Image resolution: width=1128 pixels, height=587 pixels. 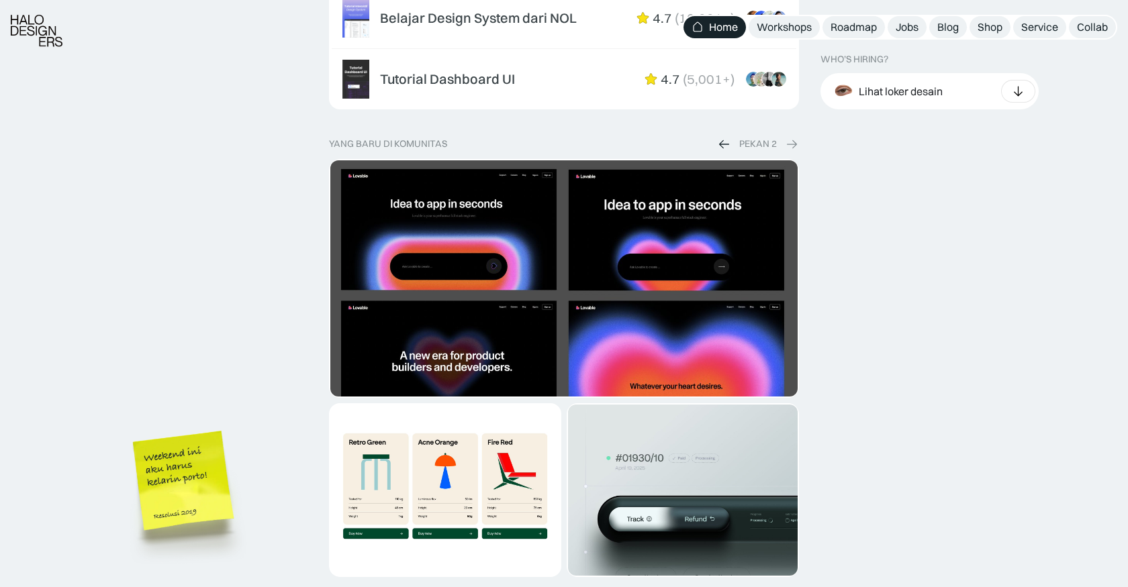 I want to click on div: Lihat loker desain, so click(x=900, y=91).